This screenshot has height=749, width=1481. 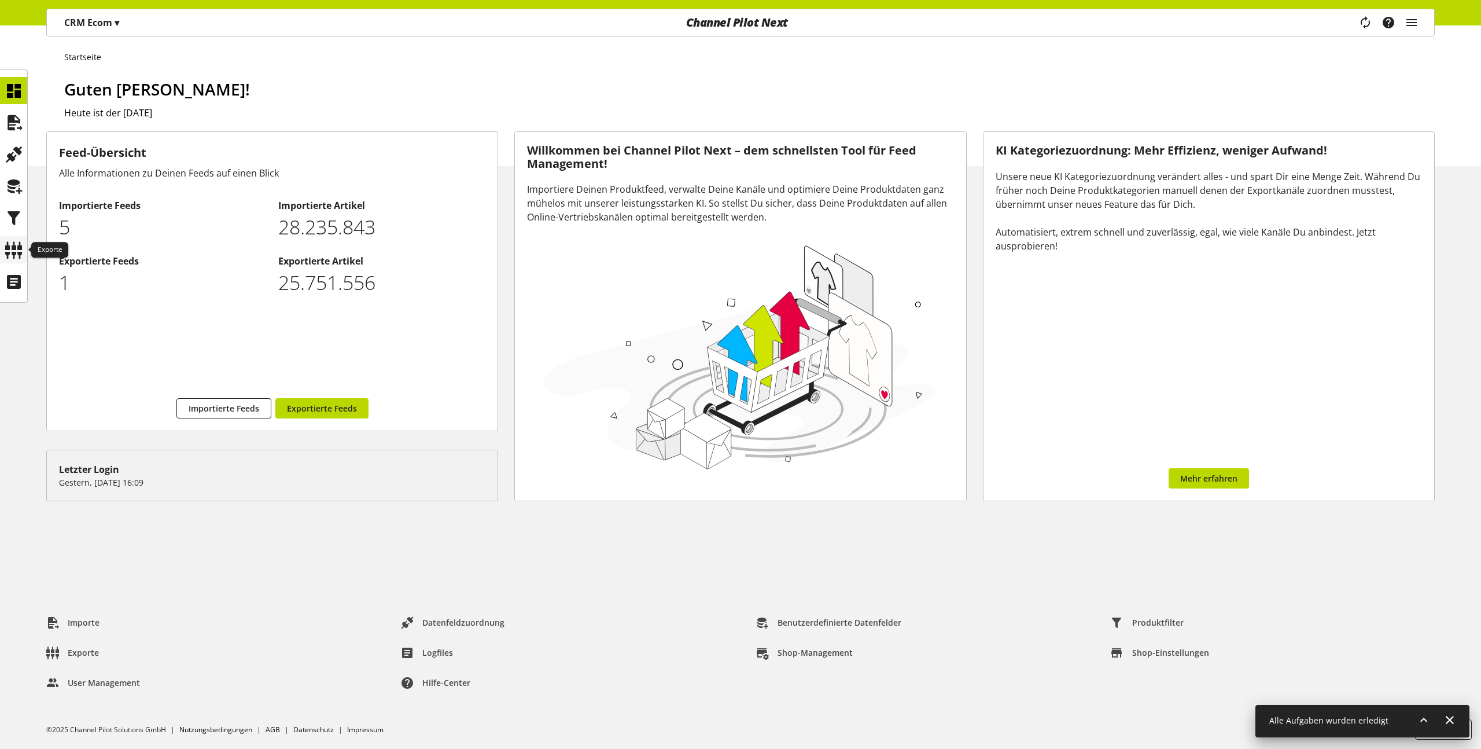 I want to click on a: Hilfe-Center, so click(x=436, y=683).